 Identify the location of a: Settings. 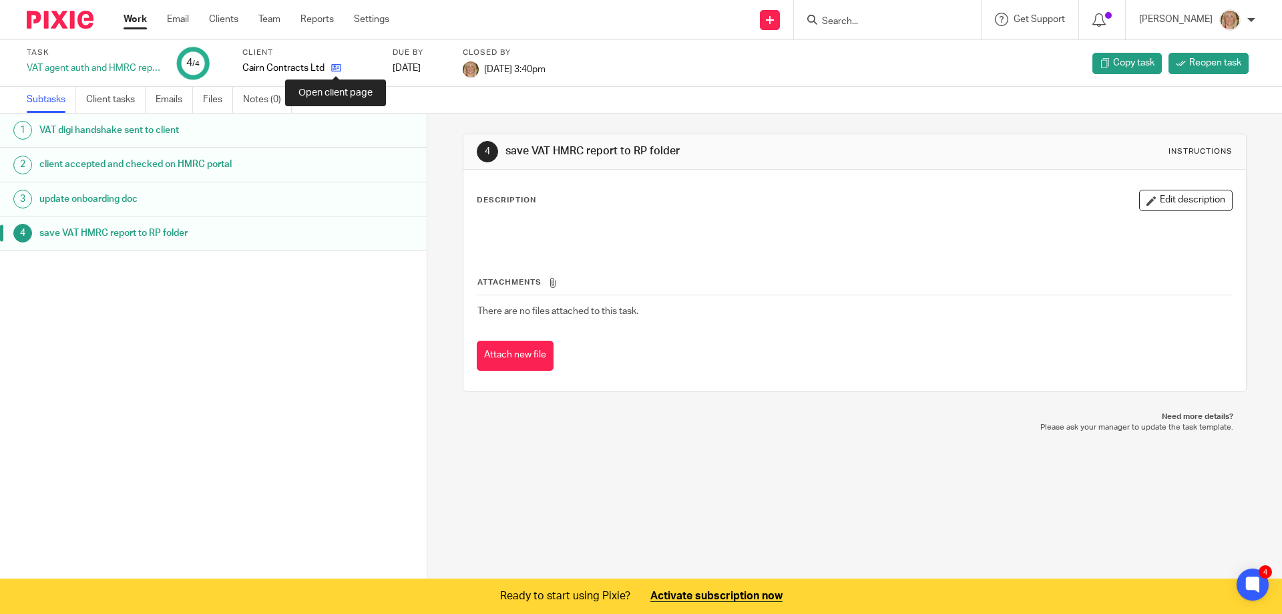
(371, 19).